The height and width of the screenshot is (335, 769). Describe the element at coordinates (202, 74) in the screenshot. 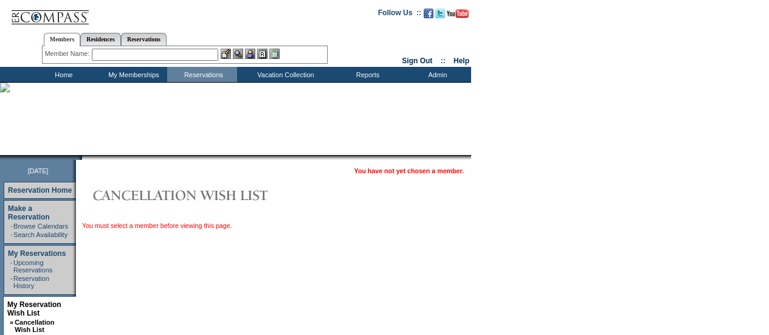

I see `td: Reservations` at that location.